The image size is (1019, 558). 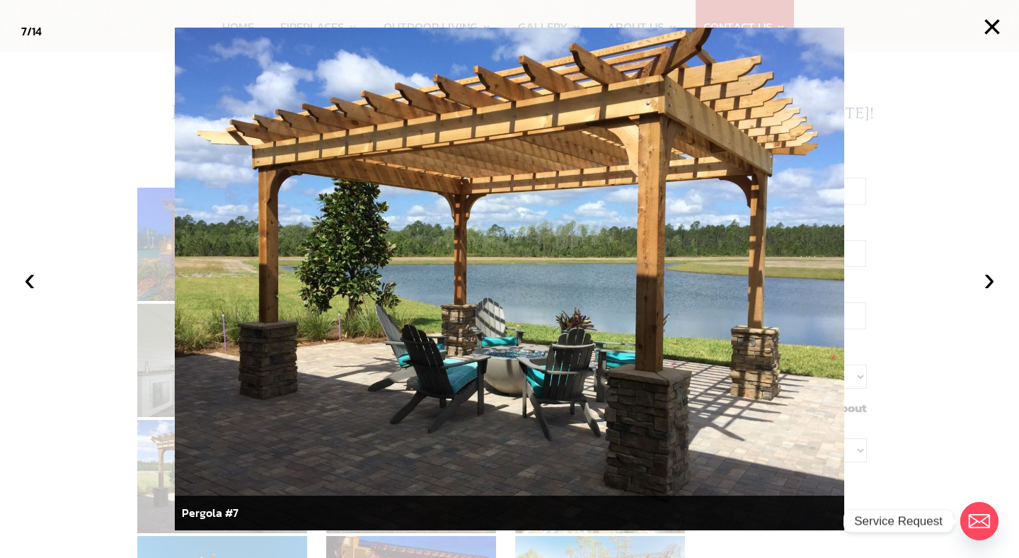 What do you see at coordinates (980, 521) in the screenshot?
I see `a: Email` at bounding box center [980, 521].